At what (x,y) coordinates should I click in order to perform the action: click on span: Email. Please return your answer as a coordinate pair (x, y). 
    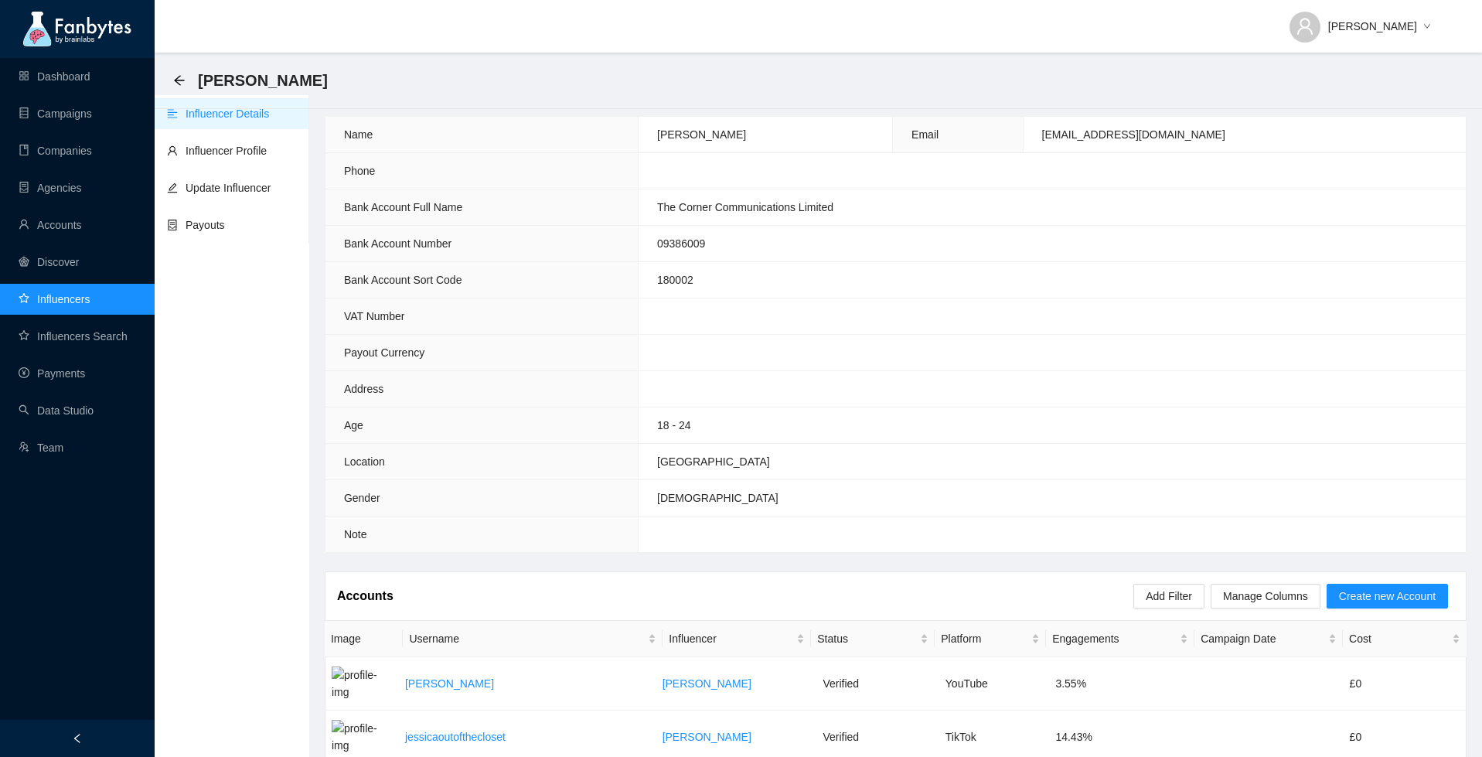
    Looking at the image, I should click on (924, 134).